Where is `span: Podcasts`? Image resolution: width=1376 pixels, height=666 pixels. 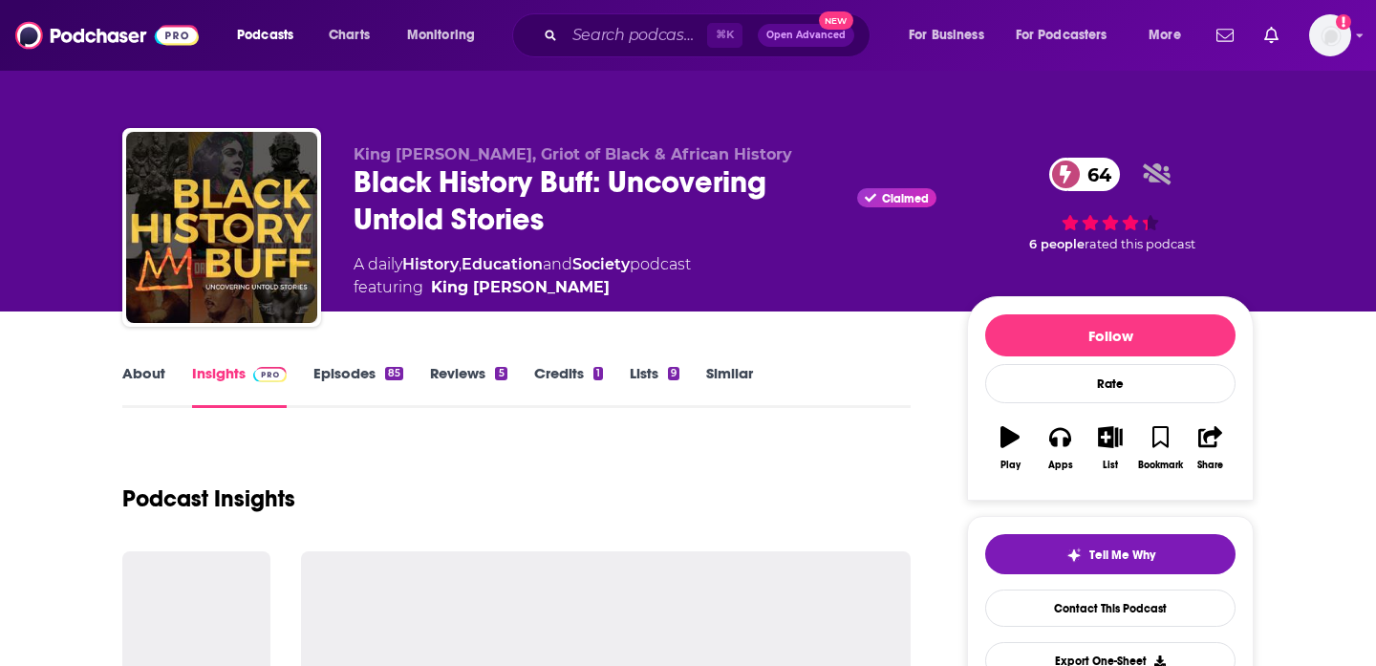
span: Podcasts is located at coordinates (265, 35).